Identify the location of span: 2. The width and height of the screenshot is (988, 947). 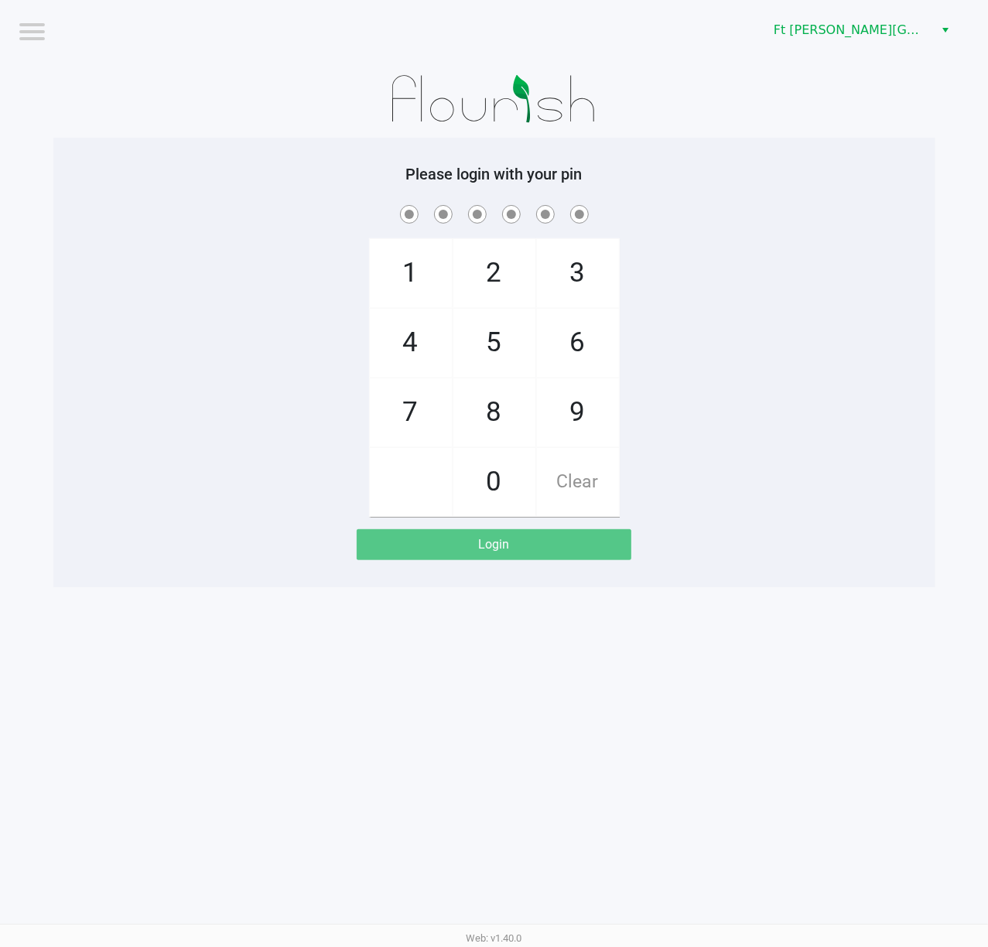
(494, 273).